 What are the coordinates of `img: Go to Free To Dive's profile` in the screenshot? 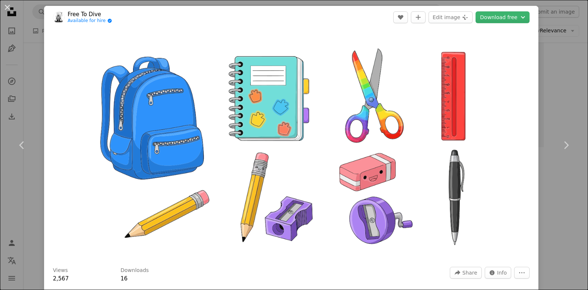 It's located at (59, 17).